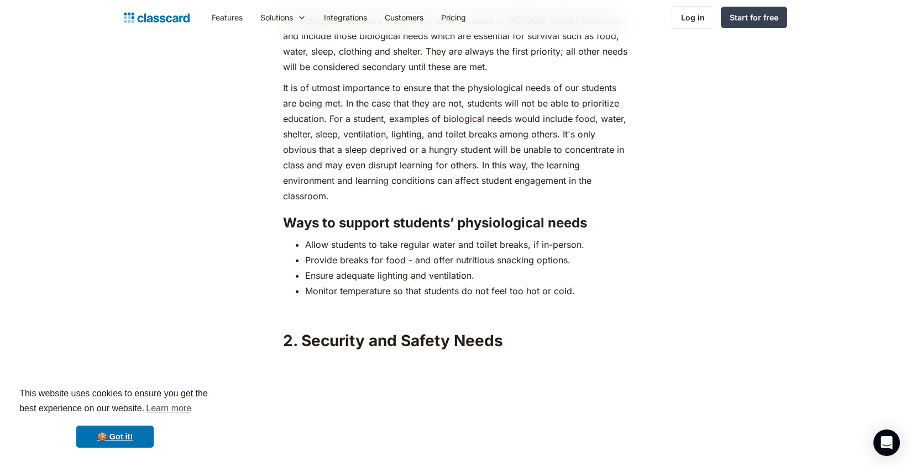 The image size is (911, 467). I want to click on a: Log in, so click(692, 17).